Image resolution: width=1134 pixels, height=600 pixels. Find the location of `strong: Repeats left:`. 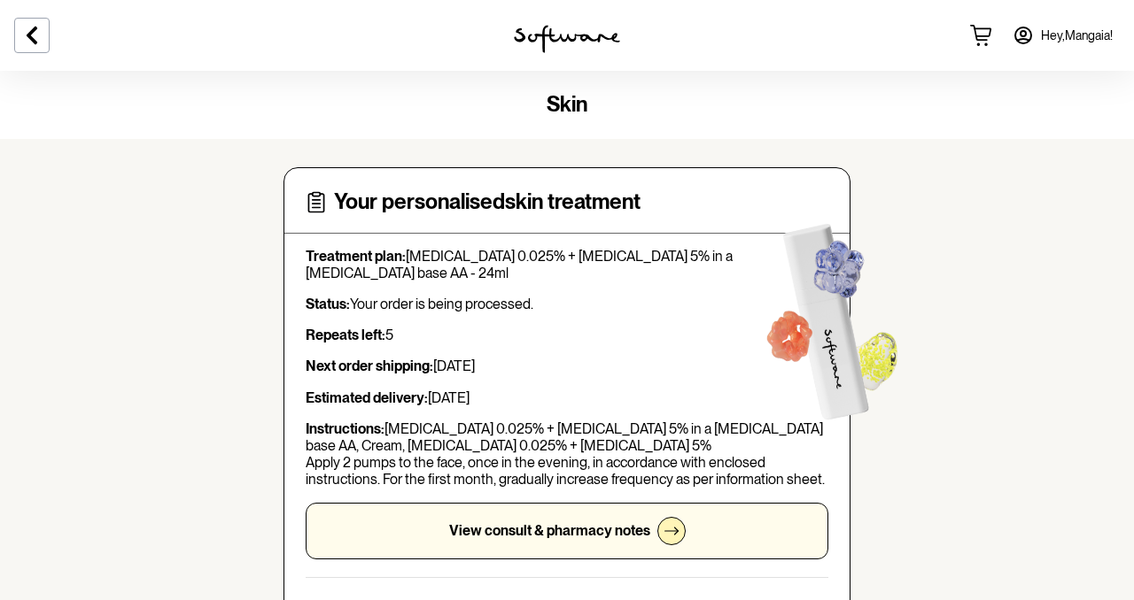

strong: Repeats left: is located at coordinates (345, 335).